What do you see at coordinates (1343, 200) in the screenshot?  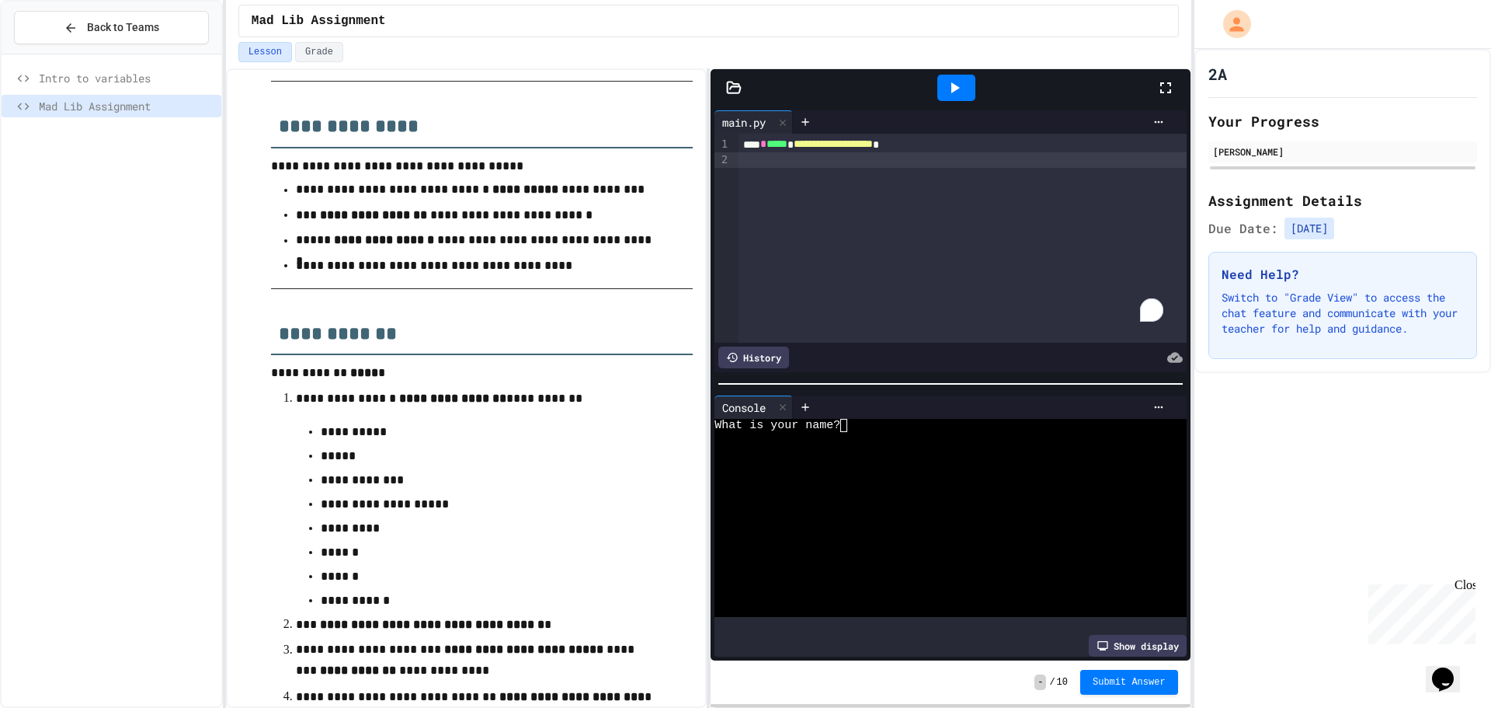 I see `h2: Assignment Details` at bounding box center [1343, 200].